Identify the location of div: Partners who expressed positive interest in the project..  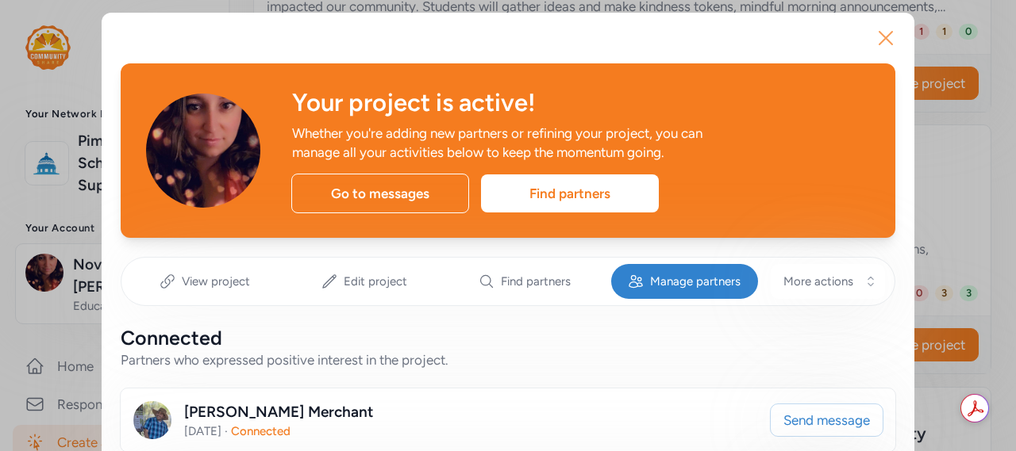
(508, 360).